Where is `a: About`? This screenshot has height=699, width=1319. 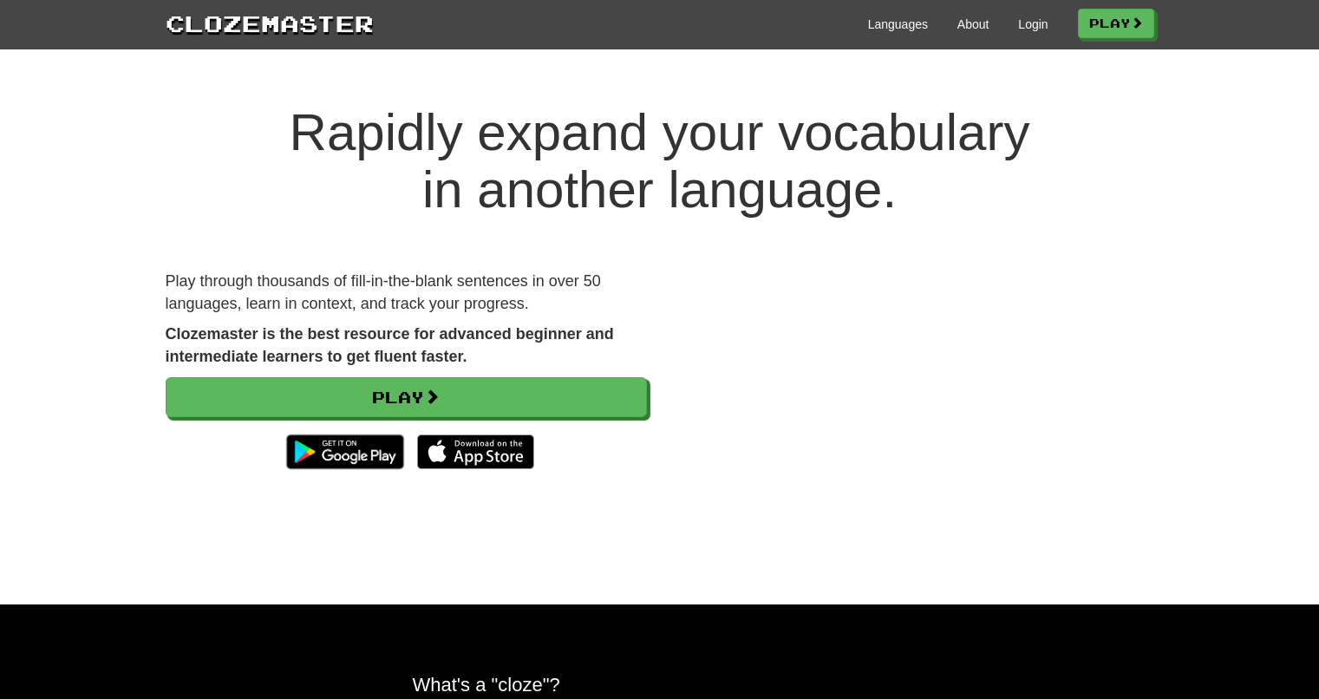 a: About is located at coordinates (973, 24).